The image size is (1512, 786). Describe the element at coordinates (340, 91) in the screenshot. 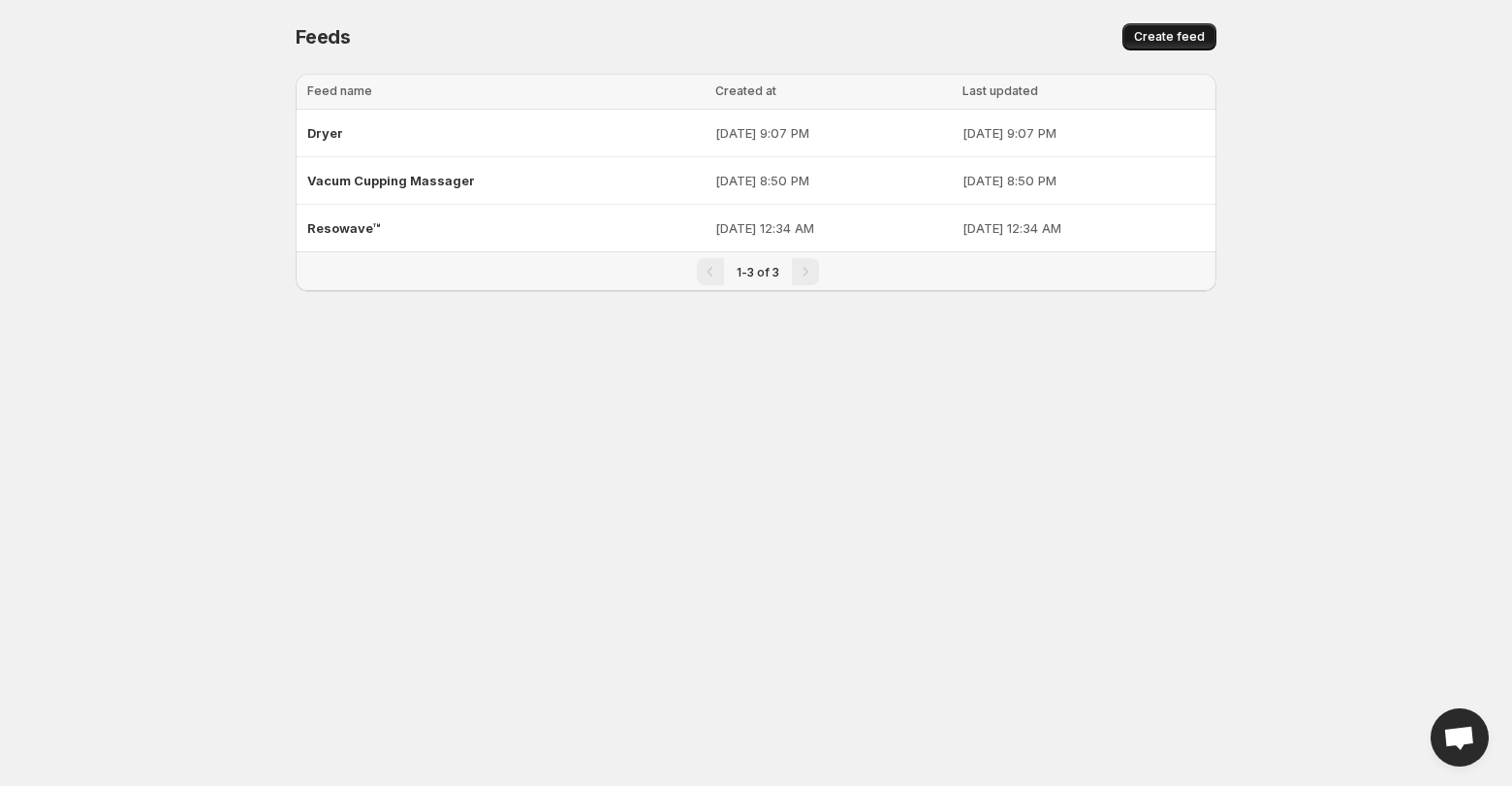

I see `span: Feed name` at that location.